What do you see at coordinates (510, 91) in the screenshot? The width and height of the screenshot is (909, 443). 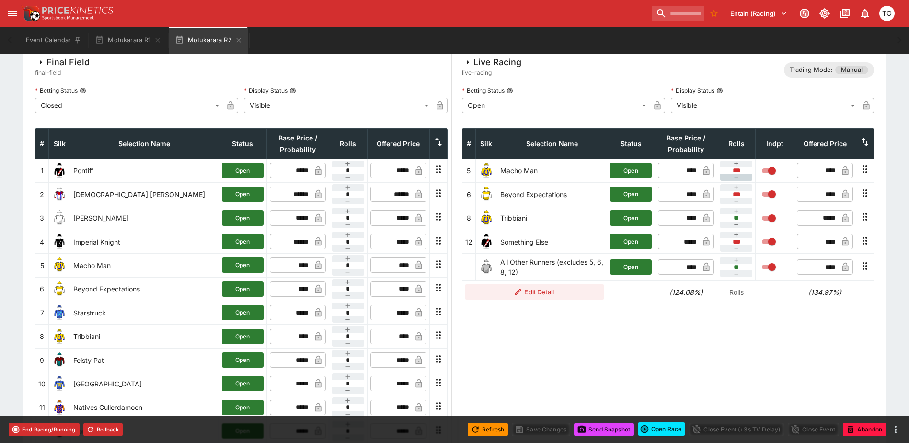 I see `button: Betting Status` at bounding box center [510, 91].